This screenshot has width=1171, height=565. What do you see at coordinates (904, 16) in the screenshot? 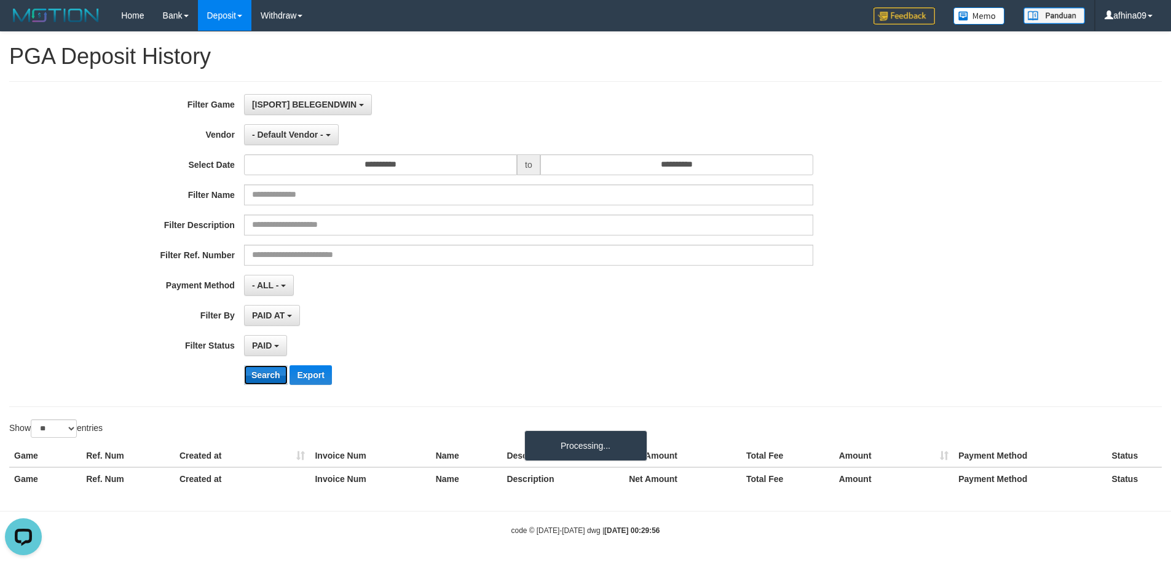
I see `img: Feedback.jpg` at bounding box center [904, 16].